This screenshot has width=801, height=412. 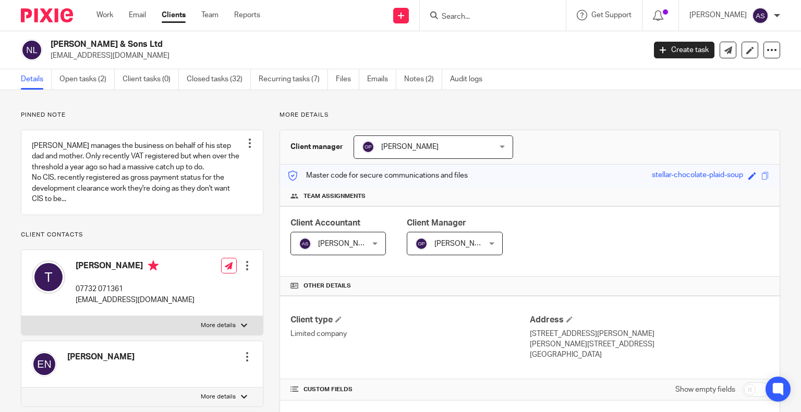 What do you see at coordinates (218, 79) in the screenshot?
I see `a: Closed tasks (32)` at bounding box center [218, 79].